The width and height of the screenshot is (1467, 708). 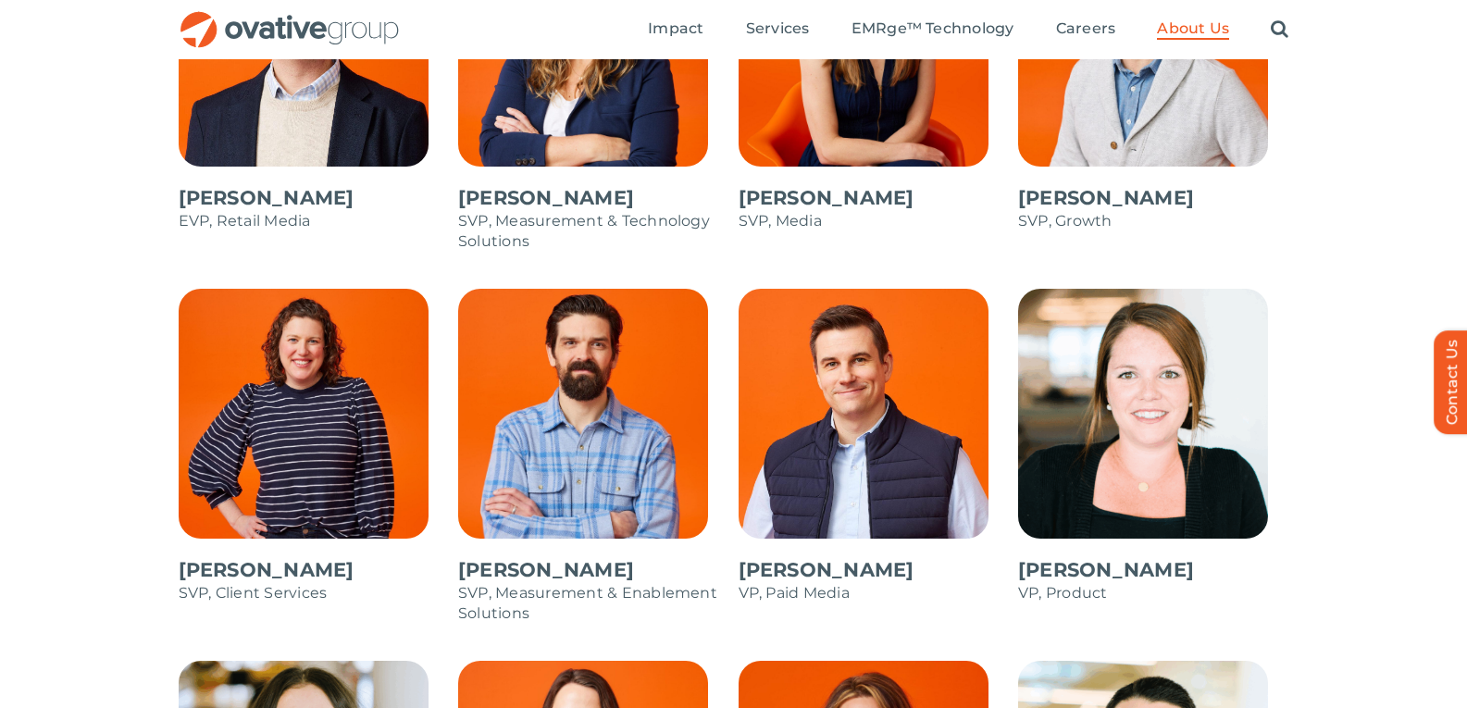 What do you see at coordinates (290, 18) in the screenshot?
I see `a: OG_Full_horizontal_RGB` at bounding box center [290, 18].